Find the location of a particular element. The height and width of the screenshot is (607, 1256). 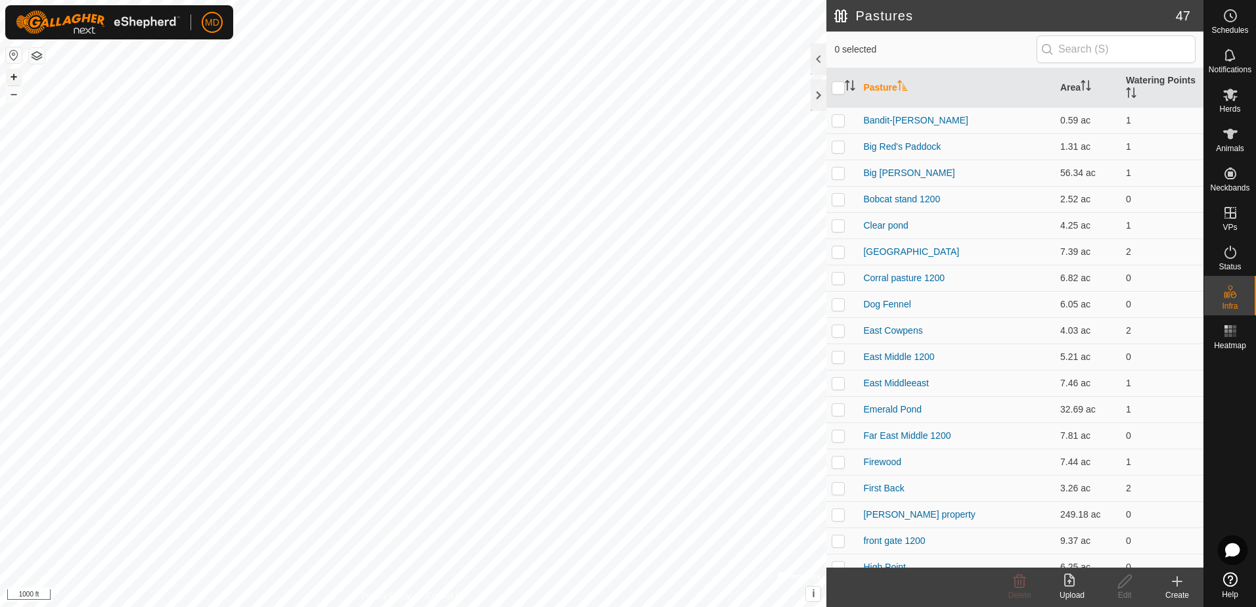

a: Firewood is located at coordinates (883, 462).